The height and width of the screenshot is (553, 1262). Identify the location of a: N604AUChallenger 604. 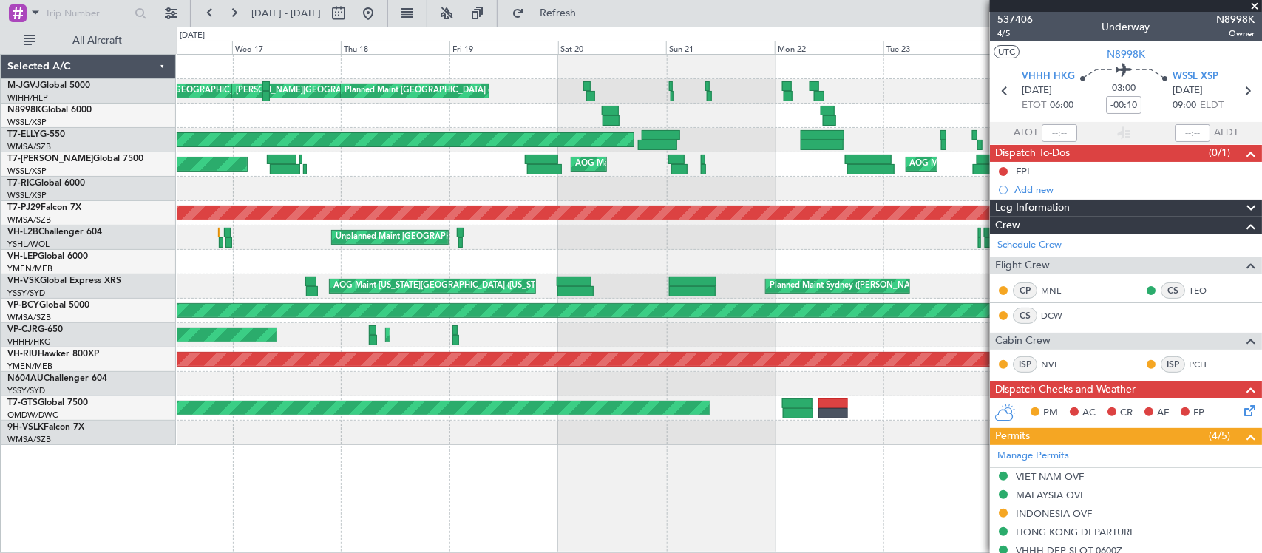
(57, 379).